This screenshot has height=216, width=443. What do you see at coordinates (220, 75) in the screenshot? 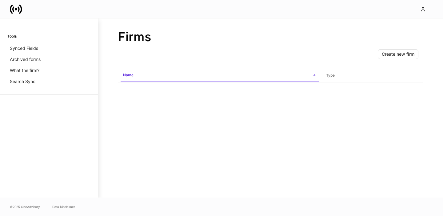
I see `span: Name` at bounding box center [220, 75].